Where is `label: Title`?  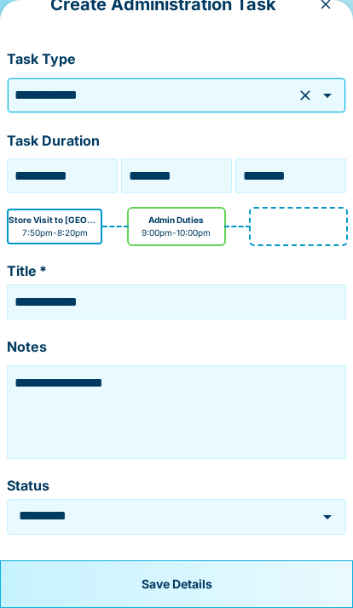
label: Title is located at coordinates (176, 271).